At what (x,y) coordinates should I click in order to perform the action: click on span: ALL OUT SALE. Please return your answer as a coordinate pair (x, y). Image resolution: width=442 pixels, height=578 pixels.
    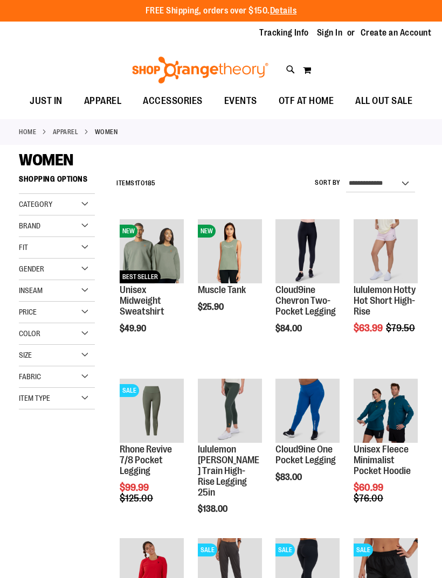
    Looking at the image, I should click on (384, 101).